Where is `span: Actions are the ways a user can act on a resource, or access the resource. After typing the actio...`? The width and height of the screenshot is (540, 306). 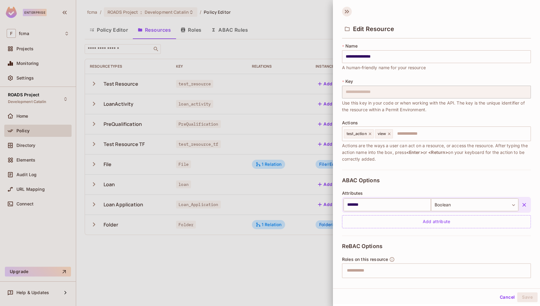
span: Actions are the ways a user can act on a resource, or access the resource. After typing the actio... is located at coordinates (436, 152).